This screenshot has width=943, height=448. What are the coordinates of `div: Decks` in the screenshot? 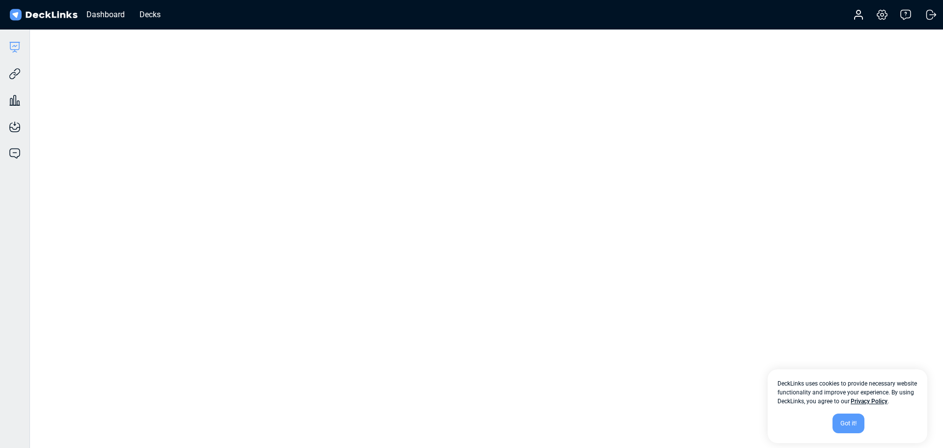 It's located at (150, 14).